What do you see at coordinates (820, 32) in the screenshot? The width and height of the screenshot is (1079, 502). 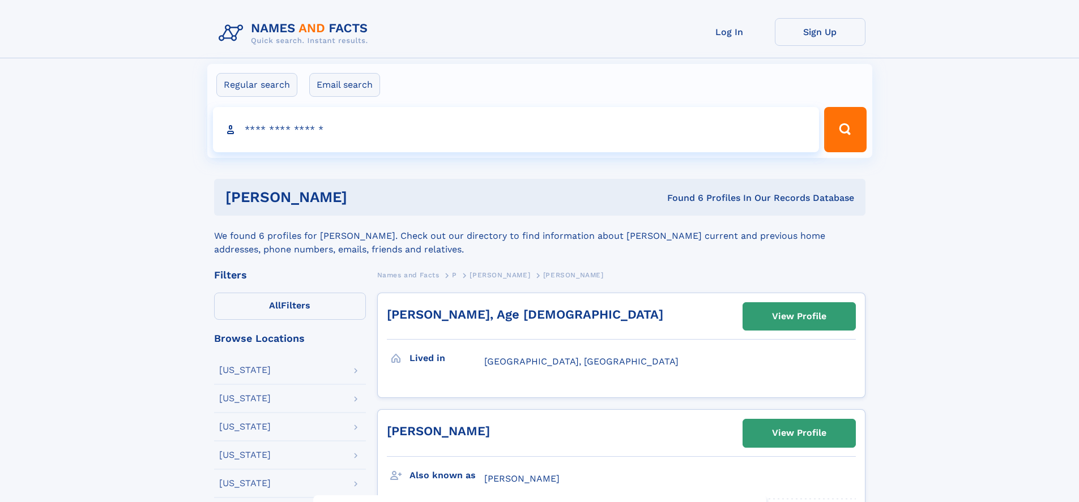 I see `a: Sign Up` at bounding box center [820, 32].